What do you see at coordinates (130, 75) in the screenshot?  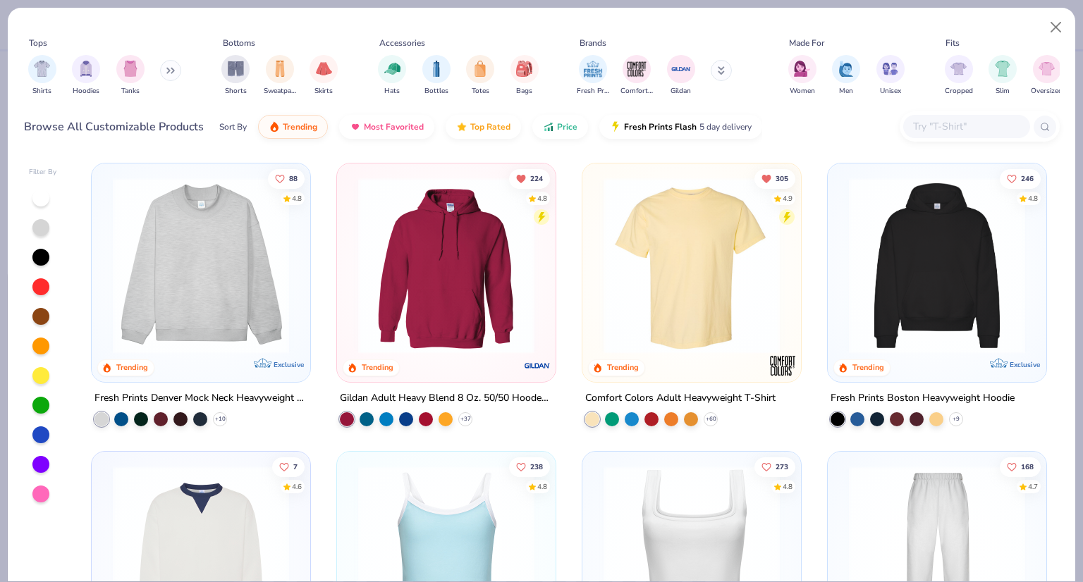 I see `div: filter for Tanks` at bounding box center [130, 75].